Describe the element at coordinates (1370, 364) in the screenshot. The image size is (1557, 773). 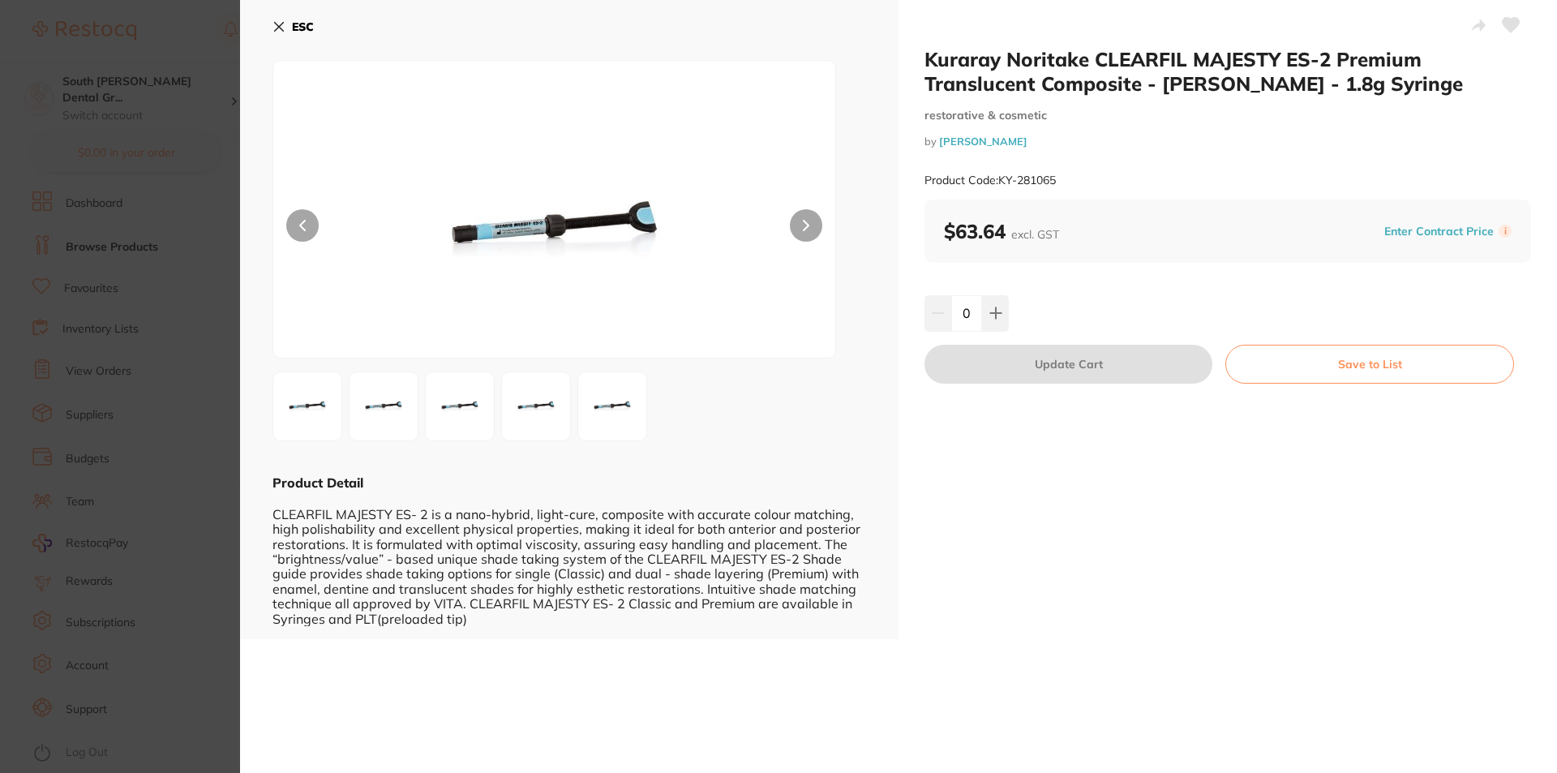
I see `button: Save to List` at that location.